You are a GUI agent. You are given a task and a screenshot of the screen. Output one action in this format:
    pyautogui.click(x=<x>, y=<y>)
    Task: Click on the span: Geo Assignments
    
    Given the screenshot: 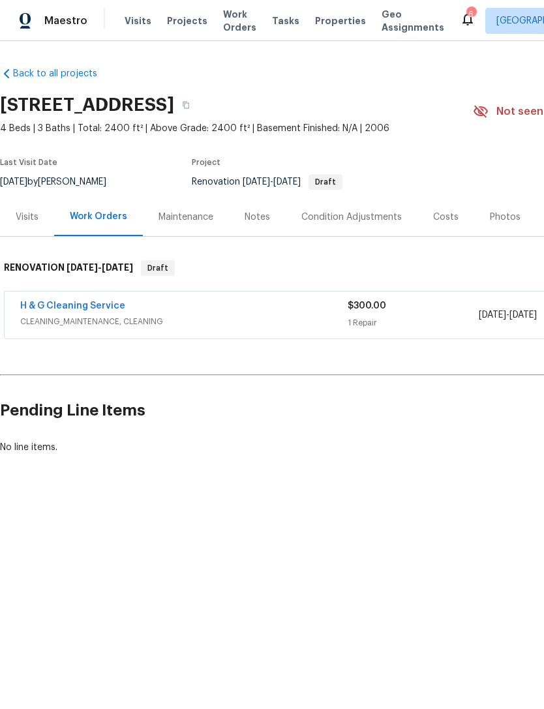 What is the action you would take?
    pyautogui.click(x=413, y=21)
    